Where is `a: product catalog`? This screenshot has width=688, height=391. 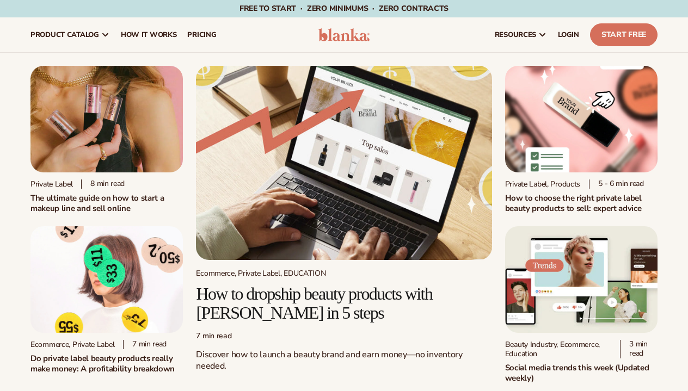 a: product catalog is located at coordinates (70, 35).